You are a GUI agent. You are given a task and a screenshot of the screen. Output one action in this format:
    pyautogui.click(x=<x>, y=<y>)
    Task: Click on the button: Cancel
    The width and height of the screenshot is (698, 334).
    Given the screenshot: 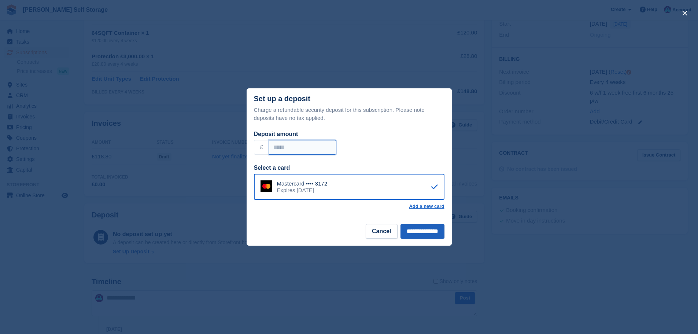 What is the action you would take?
    pyautogui.click(x=381, y=231)
    